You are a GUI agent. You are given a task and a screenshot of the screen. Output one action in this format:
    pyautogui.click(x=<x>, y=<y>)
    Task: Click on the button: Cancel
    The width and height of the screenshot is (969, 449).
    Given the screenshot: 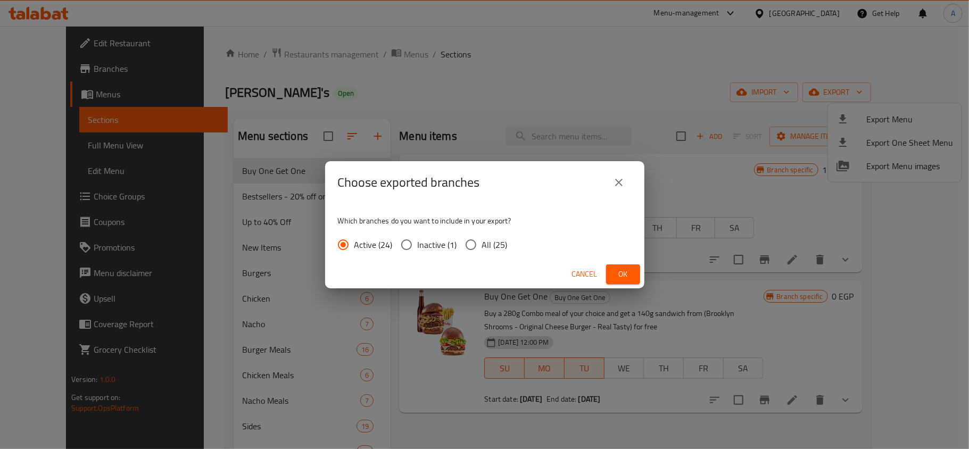 What is the action you would take?
    pyautogui.click(x=585, y=274)
    